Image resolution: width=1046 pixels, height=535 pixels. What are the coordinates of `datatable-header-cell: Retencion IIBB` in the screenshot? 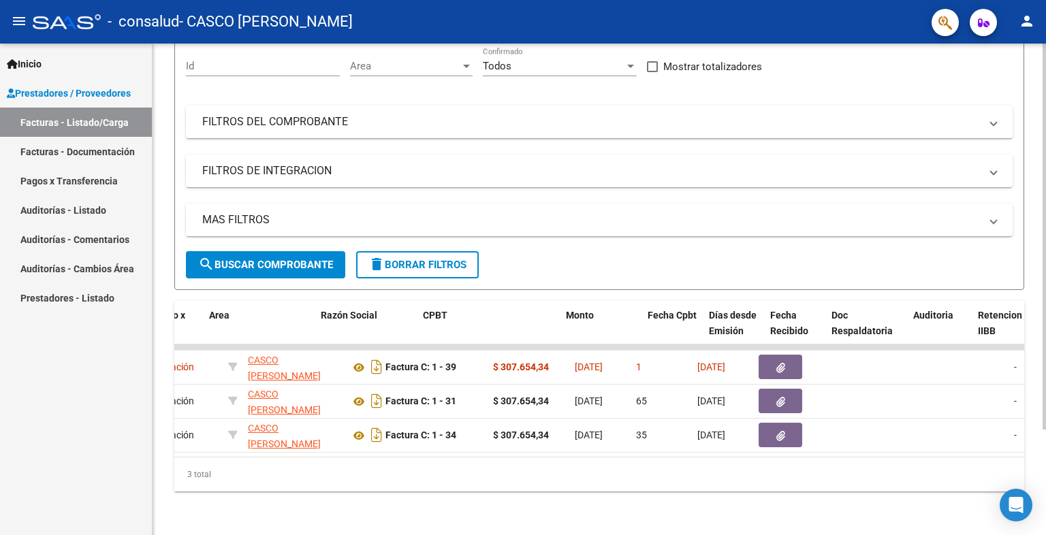 It's located at (1000, 331).